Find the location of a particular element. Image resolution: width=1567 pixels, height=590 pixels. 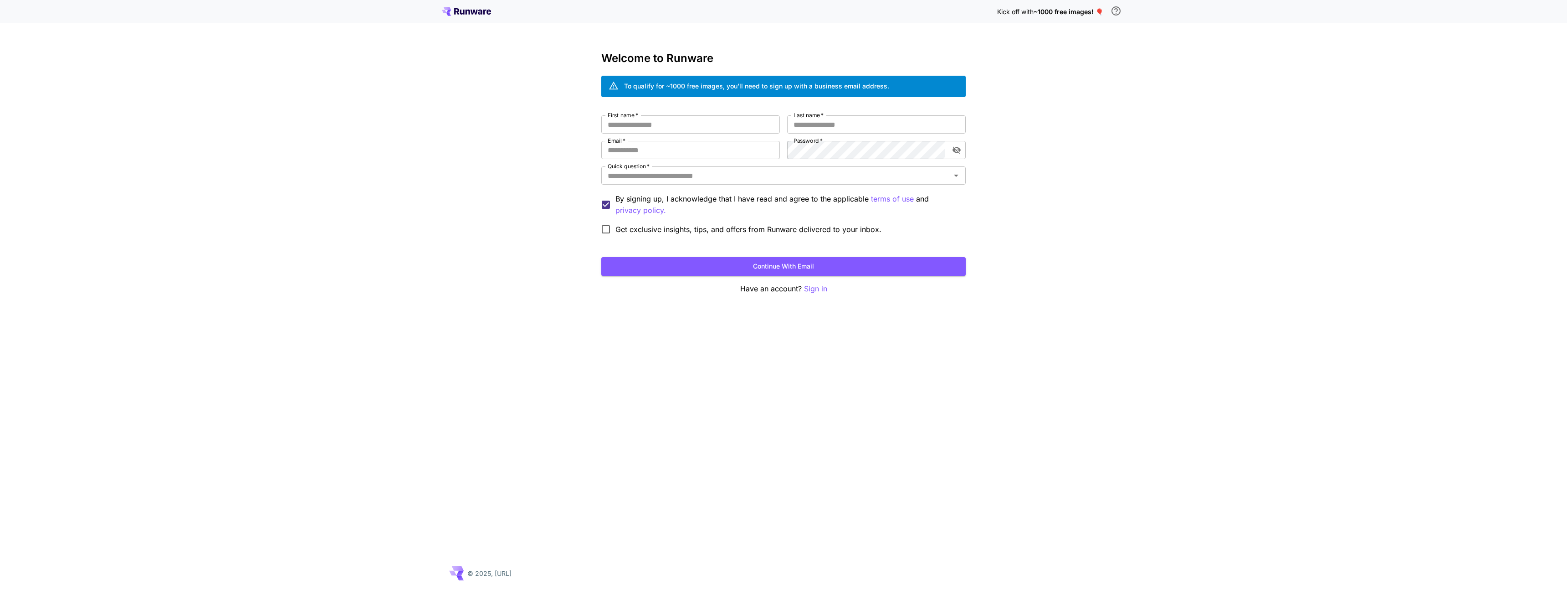

p: terms of use is located at coordinates (893, 199).